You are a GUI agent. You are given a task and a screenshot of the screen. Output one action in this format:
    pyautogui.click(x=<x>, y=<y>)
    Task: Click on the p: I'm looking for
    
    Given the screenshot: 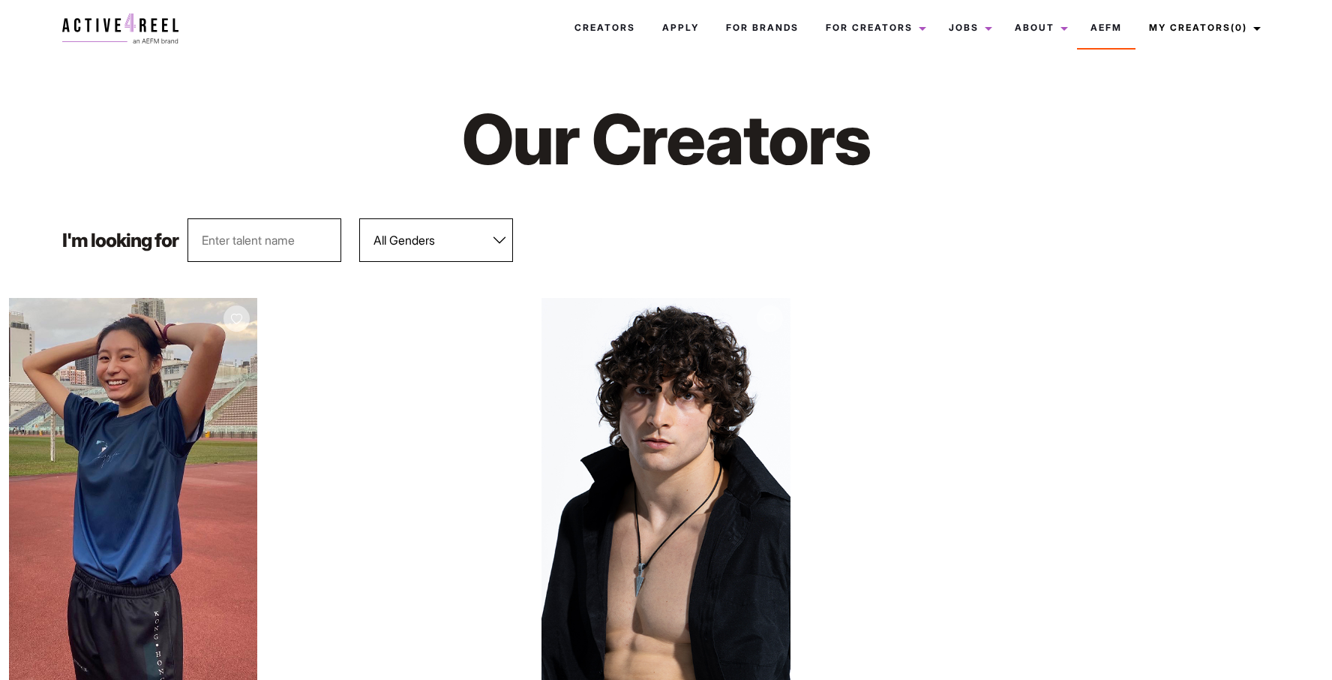 What is the action you would take?
    pyautogui.click(x=120, y=240)
    